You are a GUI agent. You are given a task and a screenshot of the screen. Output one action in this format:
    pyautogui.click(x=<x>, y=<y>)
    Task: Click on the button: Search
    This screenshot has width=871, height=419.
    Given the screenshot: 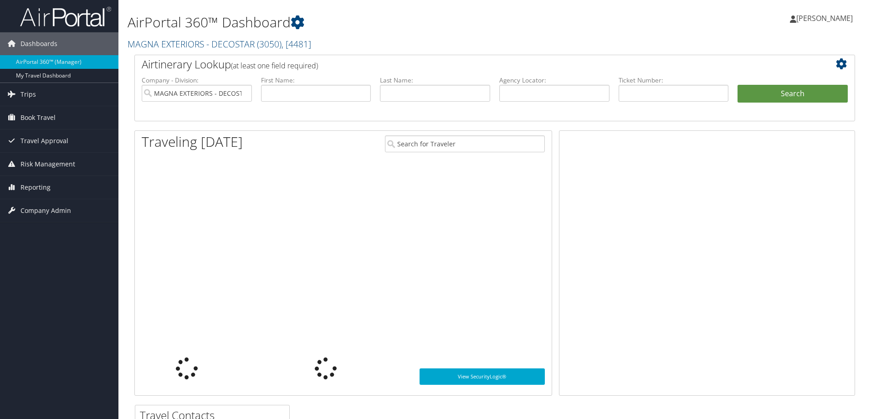 What is the action you would take?
    pyautogui.click(x=793, y=94)
    